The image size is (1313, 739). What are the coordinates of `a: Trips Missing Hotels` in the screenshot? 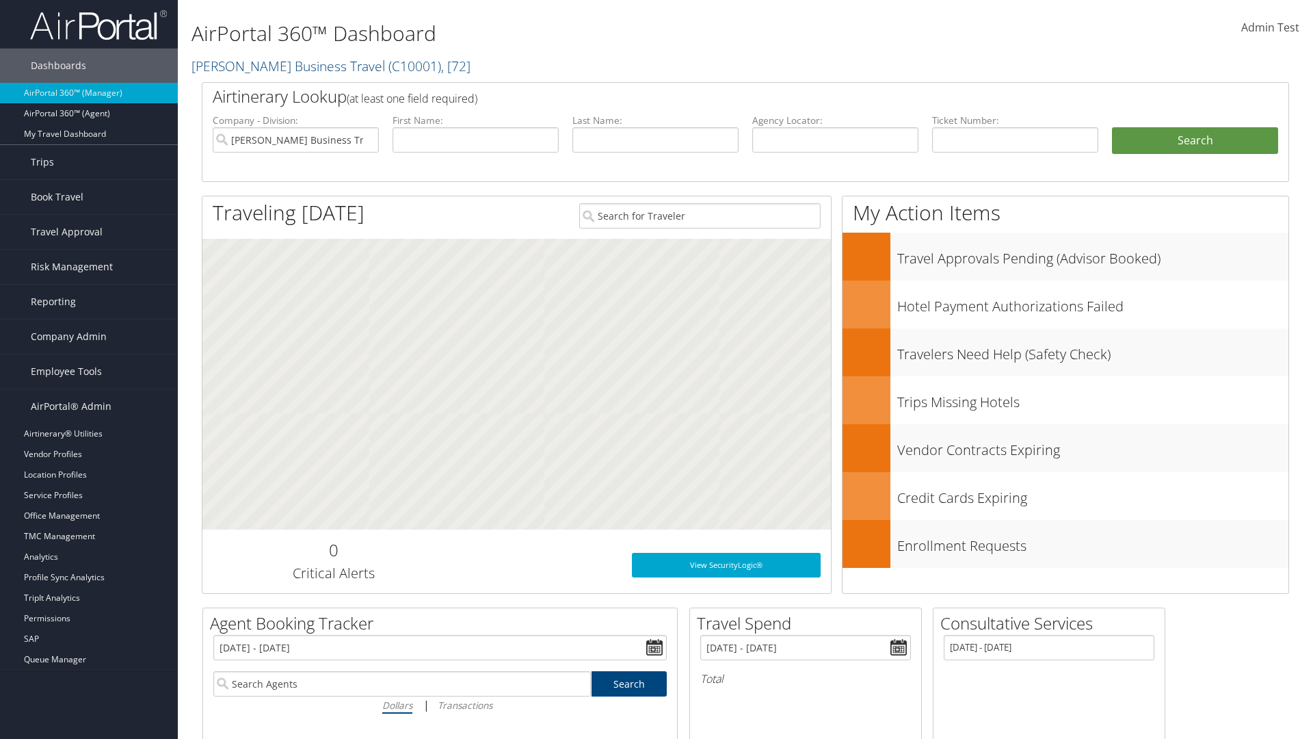 It's located at (1066, 400).